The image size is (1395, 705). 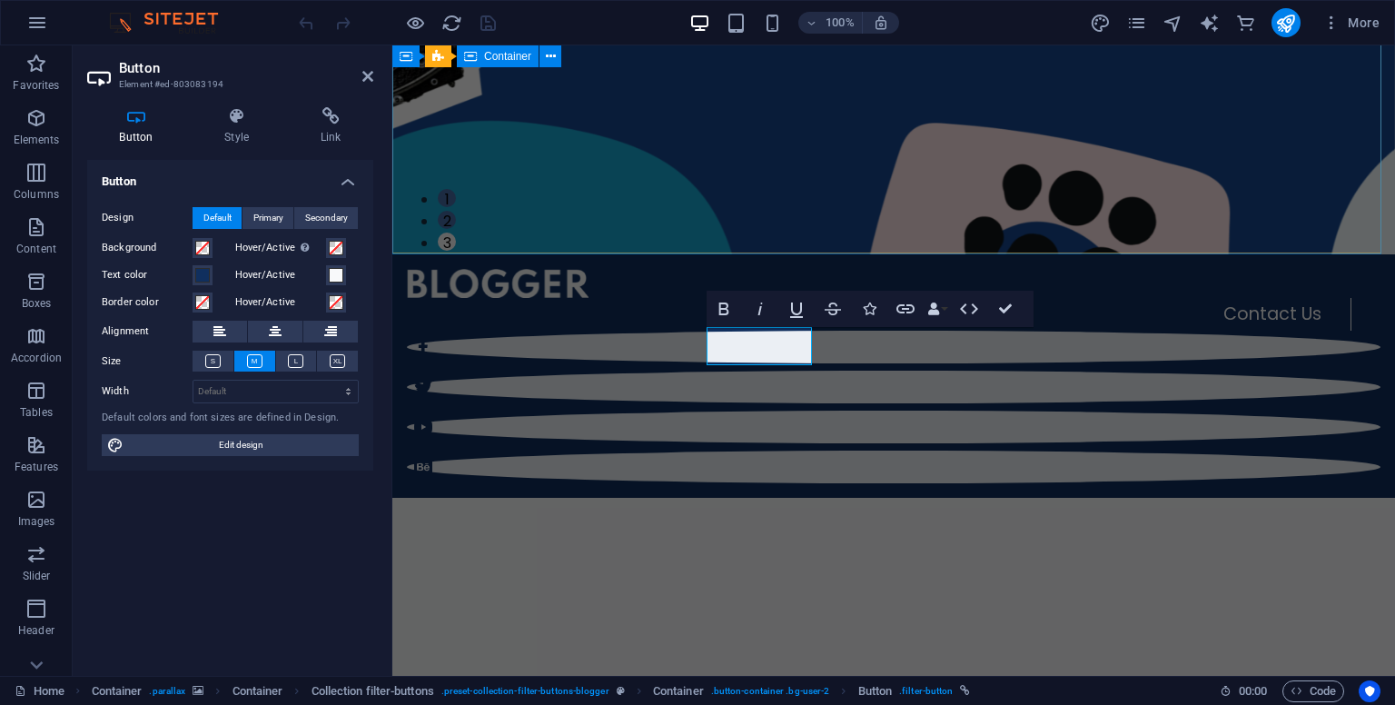 What do you see at coordinates (415, 23) in the screenshot?
I see `button: Click here to leave preview mode and continue editing` at bounding box center [415, 23].